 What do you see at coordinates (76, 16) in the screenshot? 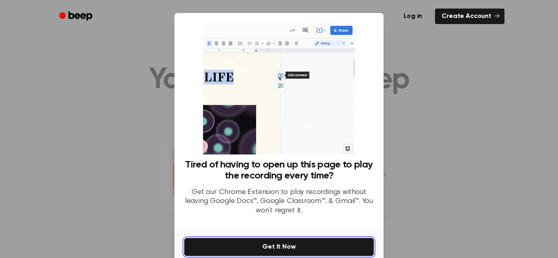
I see `a: Beep` at bounding box center [76, 16].